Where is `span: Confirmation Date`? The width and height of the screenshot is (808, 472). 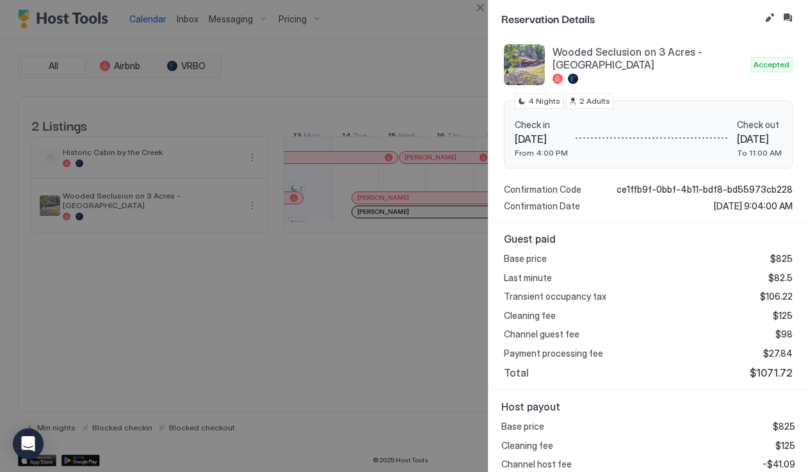
span: Confirmation Date is located at coordinates (542, 206).